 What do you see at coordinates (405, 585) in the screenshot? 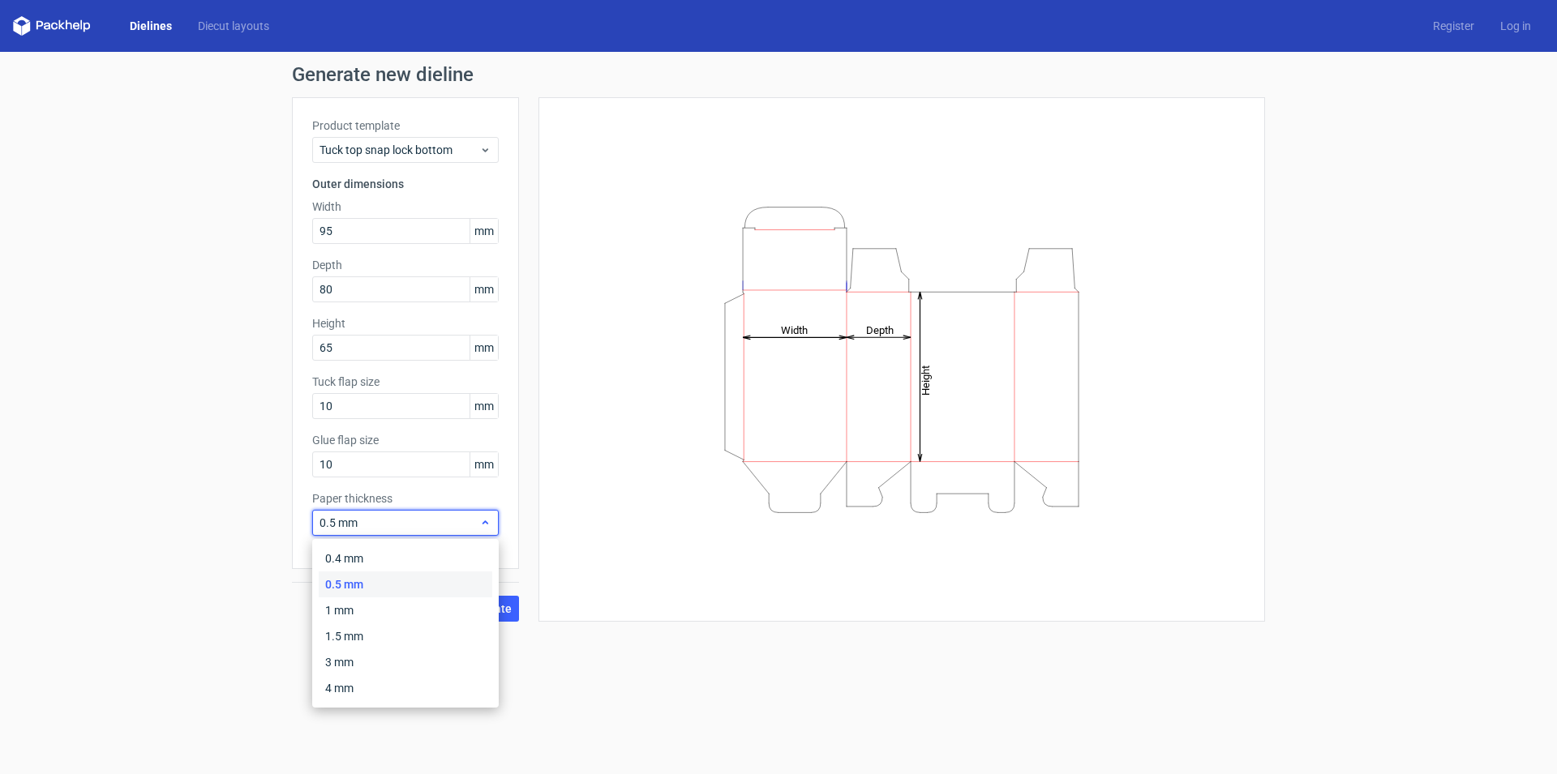
I see `div: 0.5 mm` at bounding box center [405, 585].